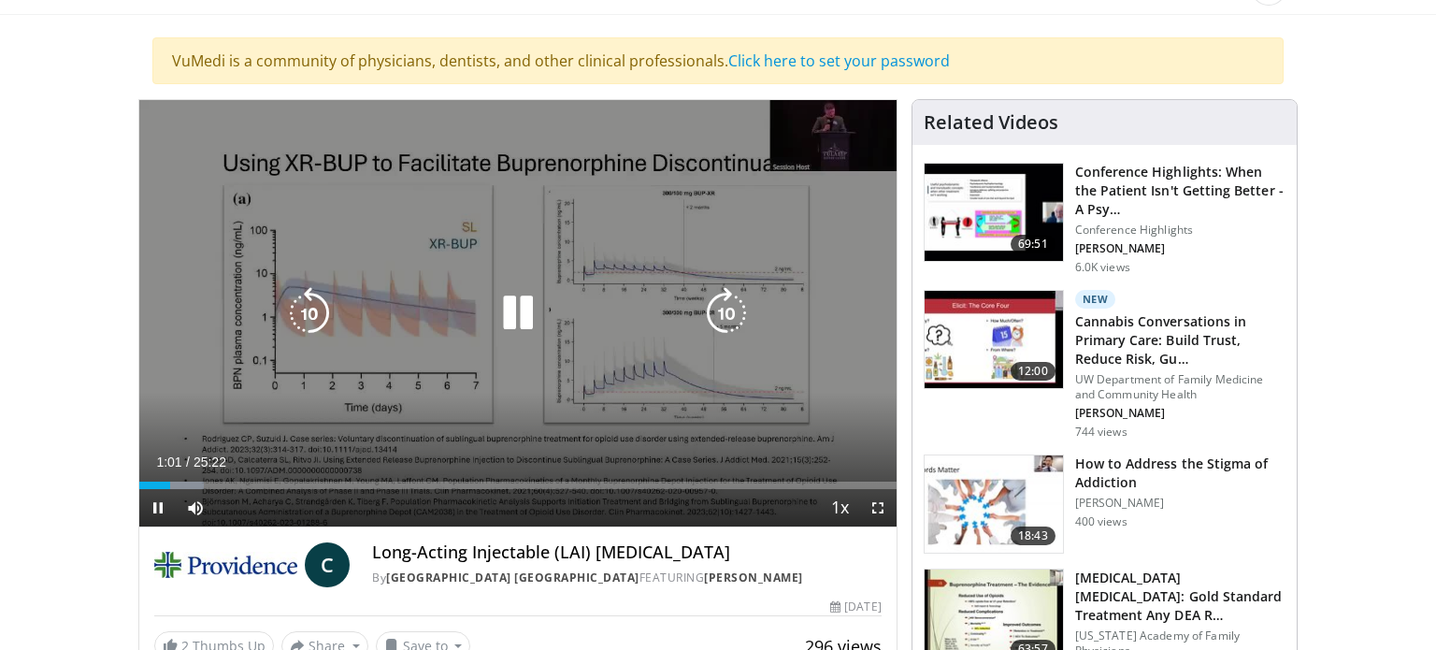  Describe the element at coordinates (1180, 340) in the screenshot. I see `h3: Cannabis Conversations in Primary Care: Build Trust, Reduce Risk, Gu…` at that location.